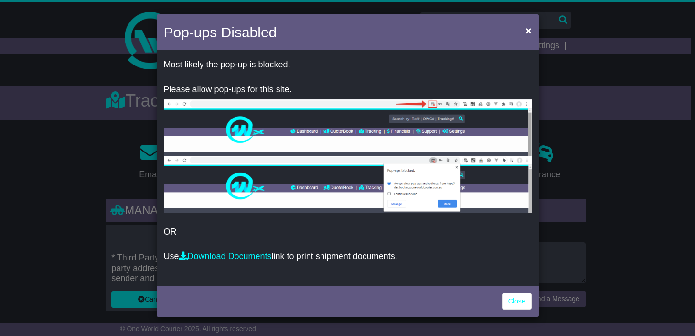 Image resolution: width=695 pixels, height=336 pixels. What do you see at coordinates (348, 90) in the screenshot?
I see `p: Please allow pop-ups for this site.` at bounding box center [348, 90].